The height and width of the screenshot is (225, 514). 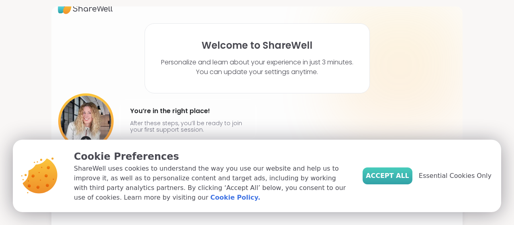 What do you see at coordinates (257, 67) in the screenshot?
I see `p: Personalize and learn about your experience in just 3 minutes. You can update your settings anytime.` at bounding box center [257, 67].